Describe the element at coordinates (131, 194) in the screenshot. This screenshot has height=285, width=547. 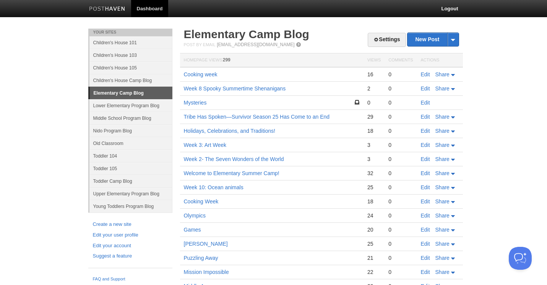
I see `a: Upper Elementary Program Blog` at that location.